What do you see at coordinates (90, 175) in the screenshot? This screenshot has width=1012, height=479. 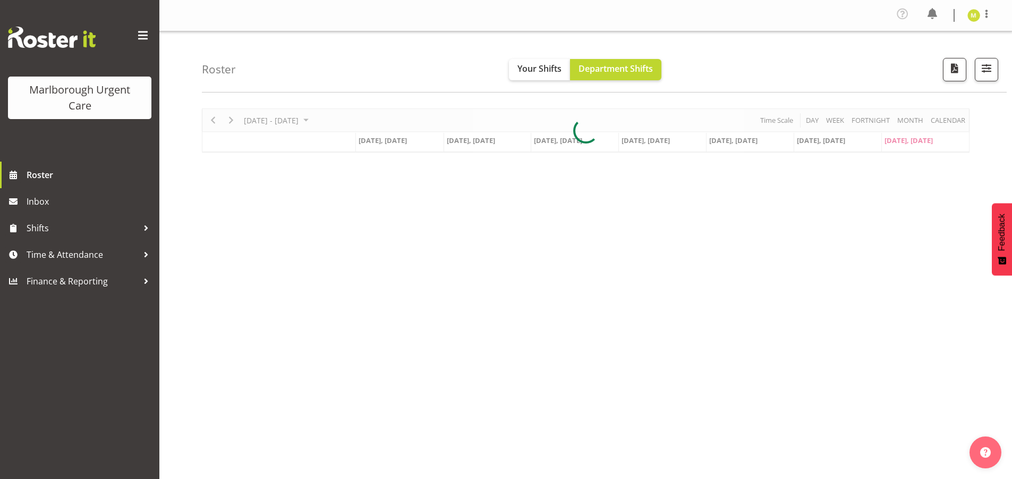 I see `span: Roster` at bounding box center [90, 175].